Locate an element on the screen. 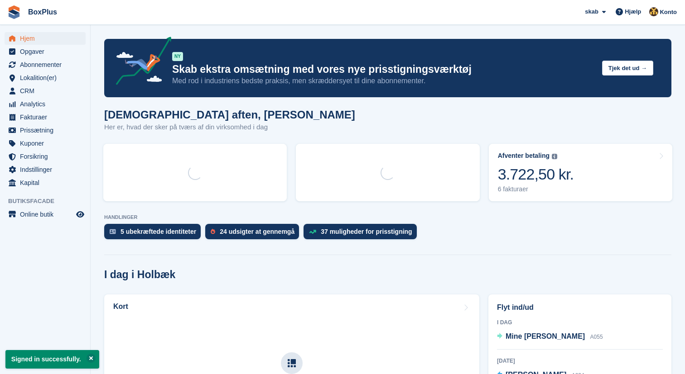 The height and width of the screenshot is (374, 685). div: 6 fakturaer is located at coordinates (536, 189).